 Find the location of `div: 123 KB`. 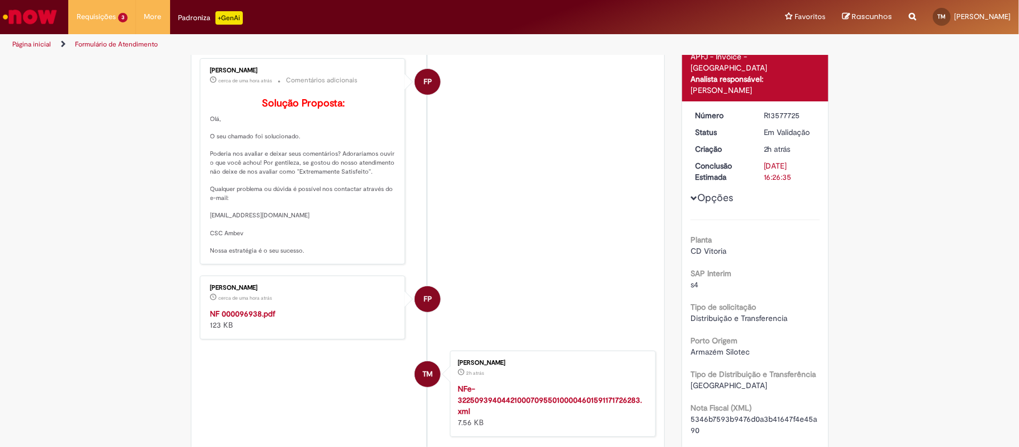

div: 123 KB is located at coordinates (303, 319).